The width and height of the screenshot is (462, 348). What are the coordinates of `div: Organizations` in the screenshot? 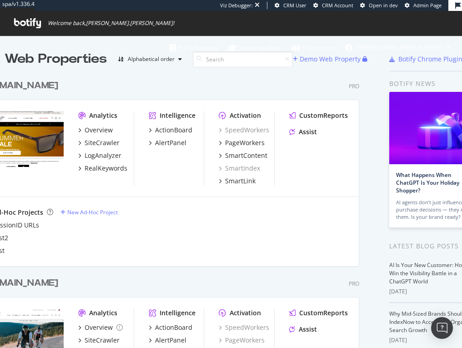 It's located at (314, 48).